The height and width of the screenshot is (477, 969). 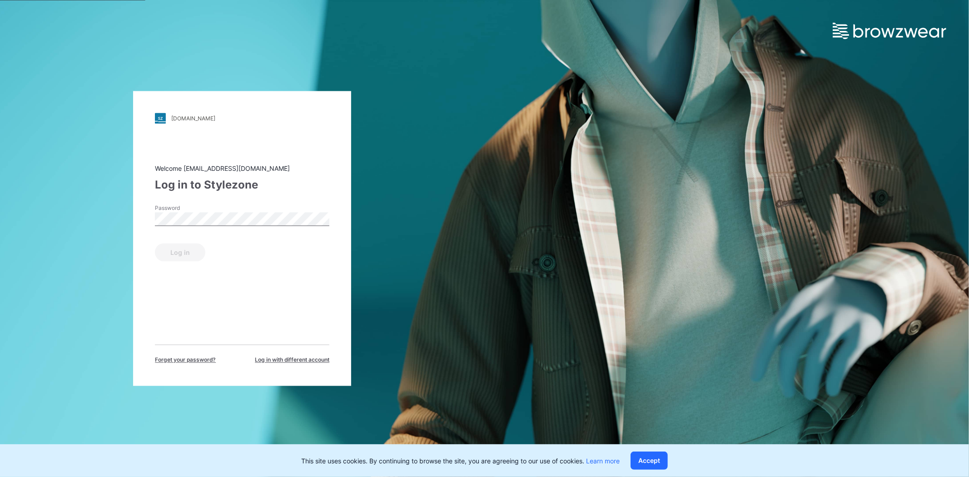 I want to click on div: Log in to Stylezone, so click(x=242, y=185).